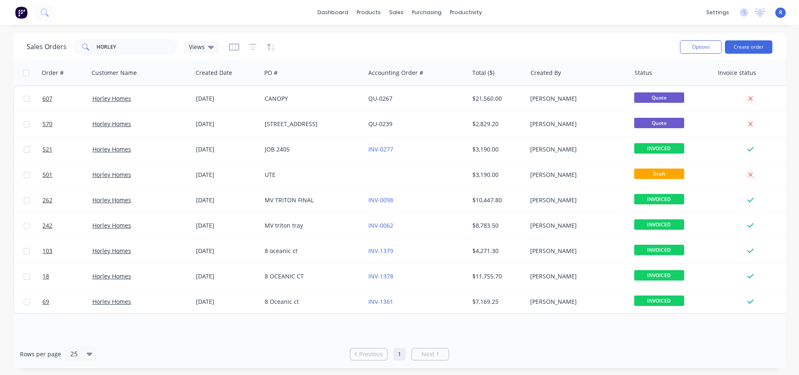 This screenshot has height=375, width=799. Describe the element at coordinates (40, 354) in the screenshot. I see `span: Rows per page` at that location.